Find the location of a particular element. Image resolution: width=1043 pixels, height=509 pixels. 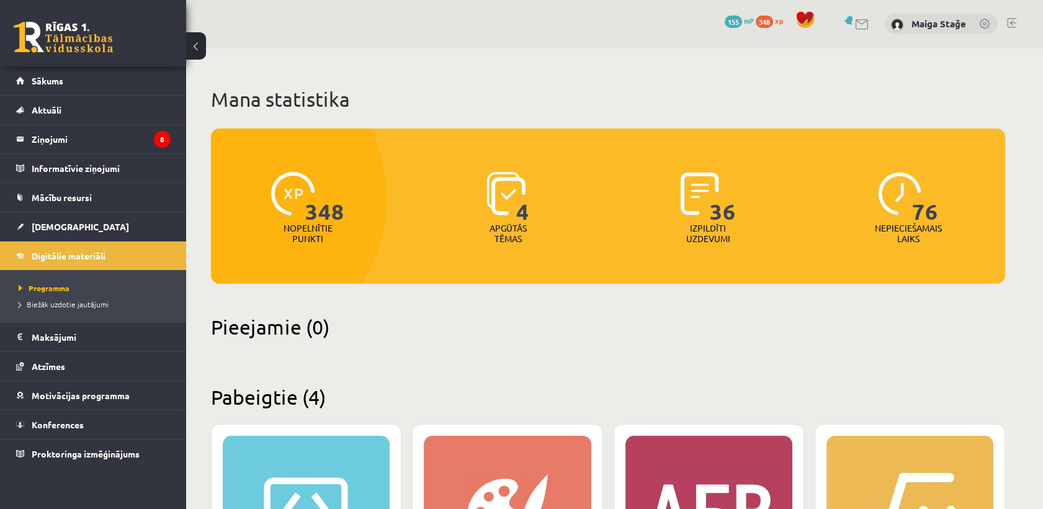

legend: Informatīvie ziņojumi is located at coordinates (101, 168).